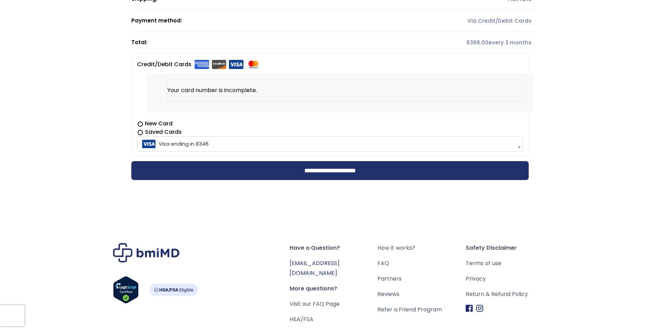 This screenshot has height=331, width=667. I want to click on img: Instagram, so click(480, 308).